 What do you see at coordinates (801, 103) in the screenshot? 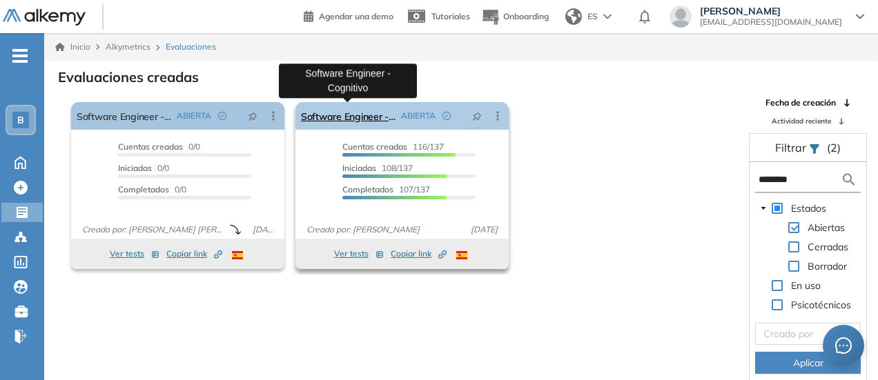
I see `span: Fecha de creación` at bounding box center [801, 103].